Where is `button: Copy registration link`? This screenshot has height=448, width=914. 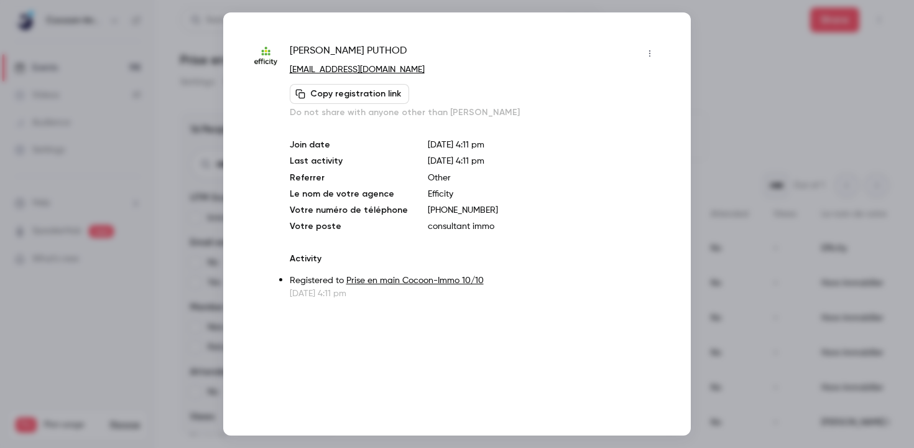
button: Copy registration link is located at coordinates (349, 94).